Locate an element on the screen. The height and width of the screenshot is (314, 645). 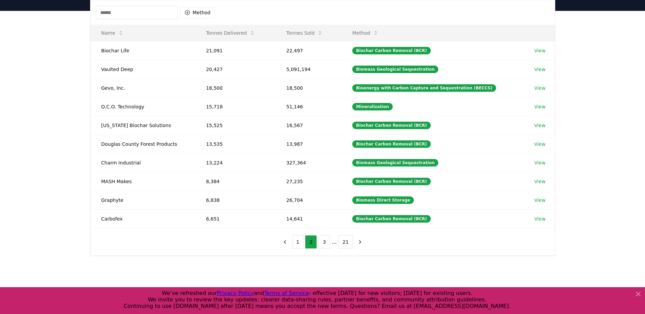
td: Vaulted Deep is located at coordinates (143, 69).